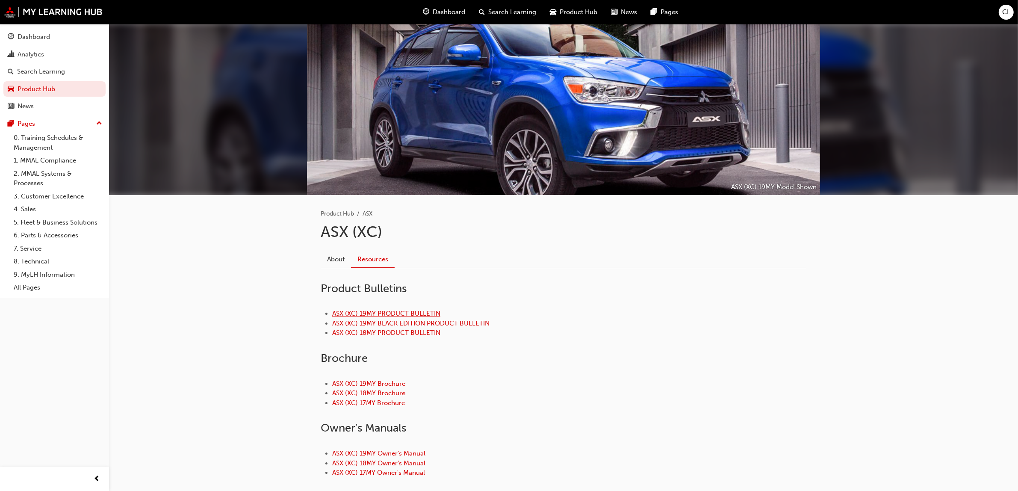 The height and width of the screenshot is (491, 1018). I want to click on span: chart-icon, so click(11, 55).